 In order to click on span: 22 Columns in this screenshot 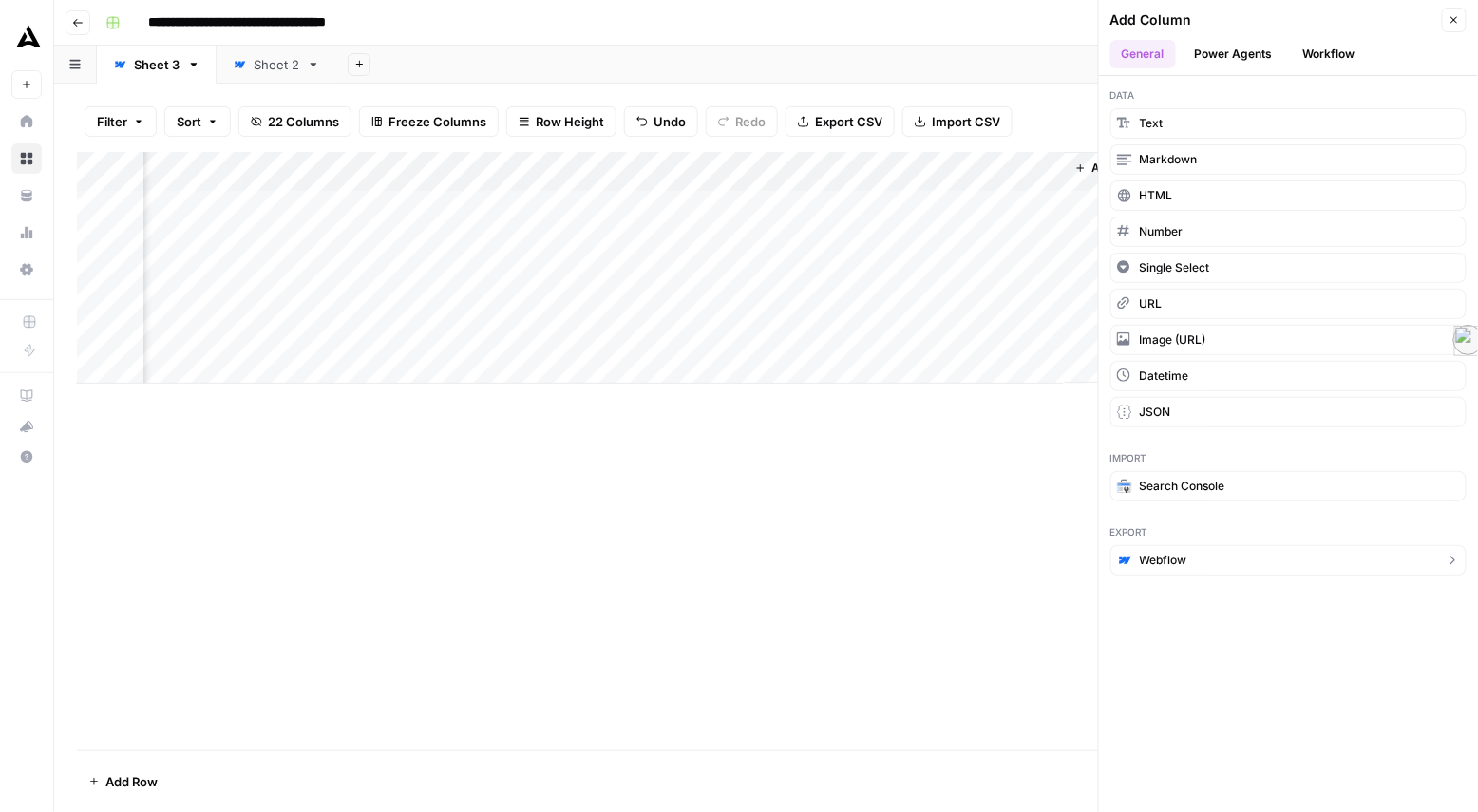, I will do `click(303, 122)`.